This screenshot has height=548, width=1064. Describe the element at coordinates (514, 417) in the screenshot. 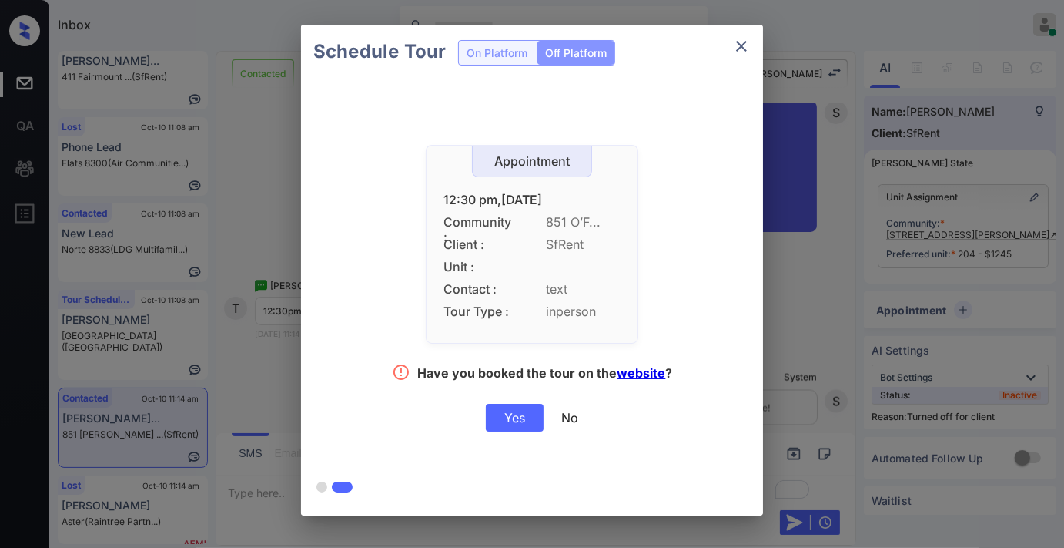

I see `div: Yes` at that location.